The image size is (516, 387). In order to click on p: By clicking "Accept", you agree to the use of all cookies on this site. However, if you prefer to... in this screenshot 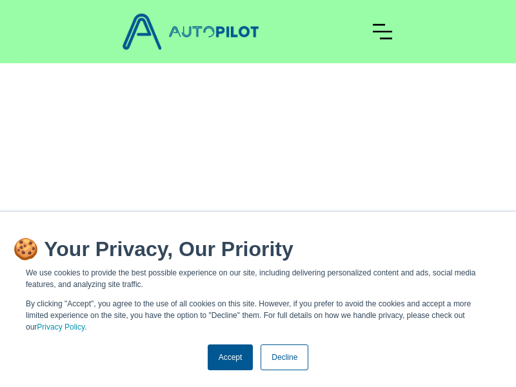, I will do `click(258, 315)`.